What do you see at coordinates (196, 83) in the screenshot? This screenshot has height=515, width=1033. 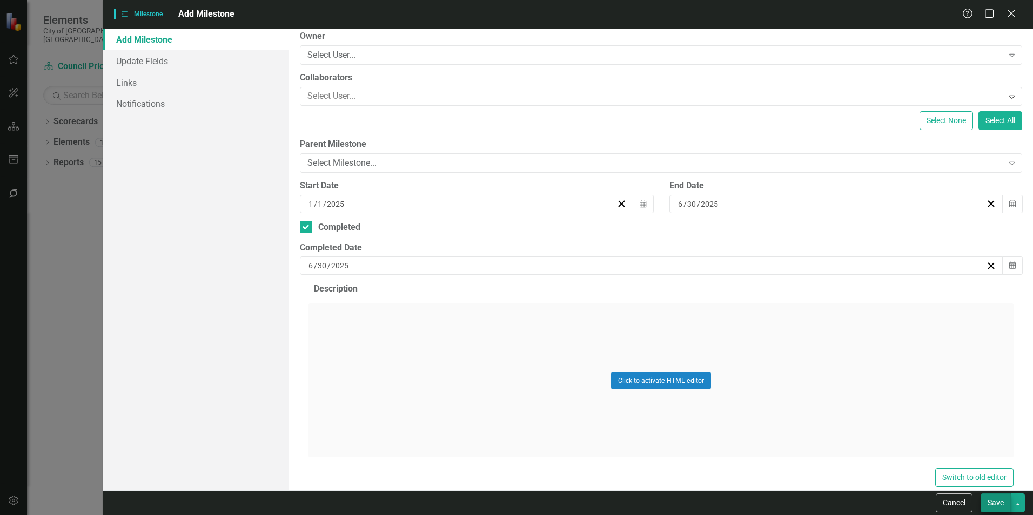 I see `a: Links` at bounding box center [196, 83].